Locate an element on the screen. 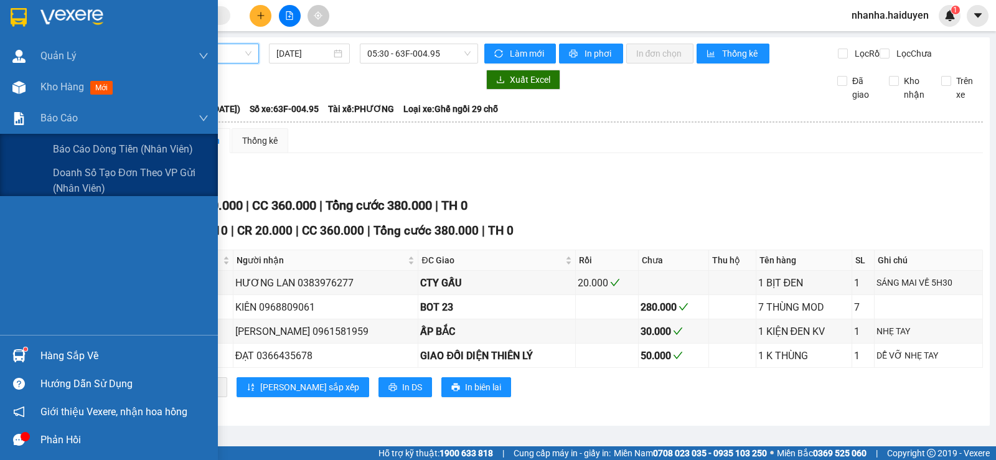 The image size is (996, 460). div: 7 is located at coordinates (863, 307).